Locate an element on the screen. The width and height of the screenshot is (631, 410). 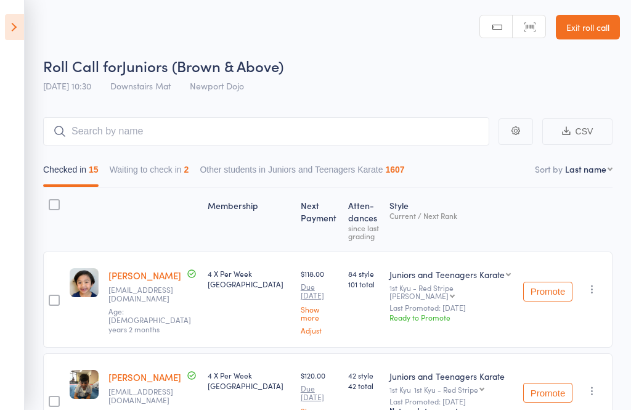
label: Sort by is located at coordinates (548, 169).